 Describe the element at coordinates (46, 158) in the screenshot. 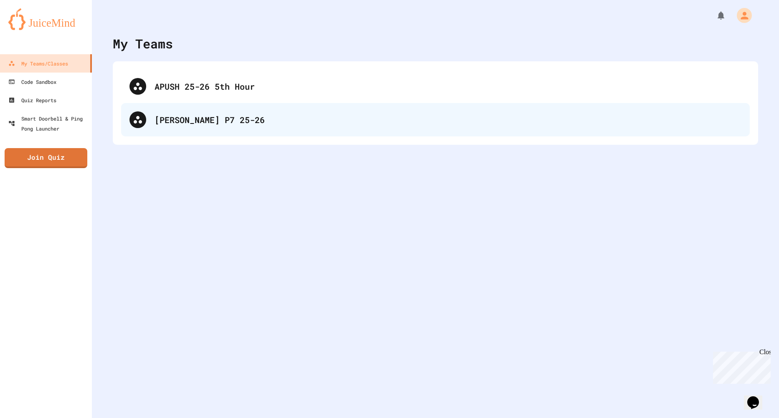

I see `a: Join Quiz` at that location.